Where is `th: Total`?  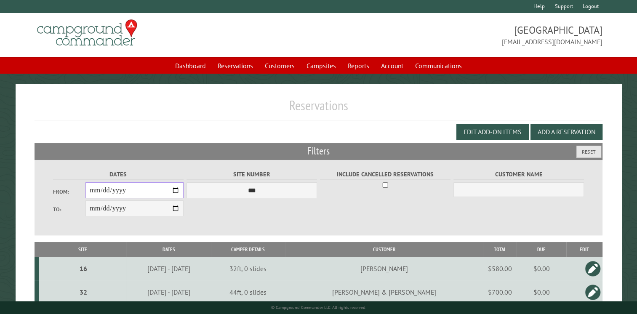
th: Total is located at coordinates (499, 249).